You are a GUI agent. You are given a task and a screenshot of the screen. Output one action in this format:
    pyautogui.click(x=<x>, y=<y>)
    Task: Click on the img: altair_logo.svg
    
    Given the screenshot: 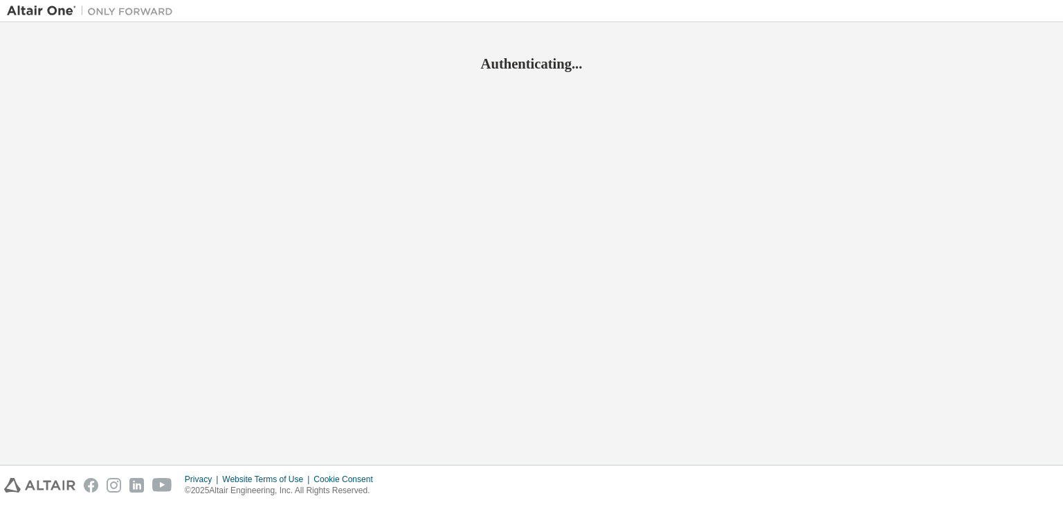 What is the action you would take?
    pyautogui.click(x=39, y=484)
    